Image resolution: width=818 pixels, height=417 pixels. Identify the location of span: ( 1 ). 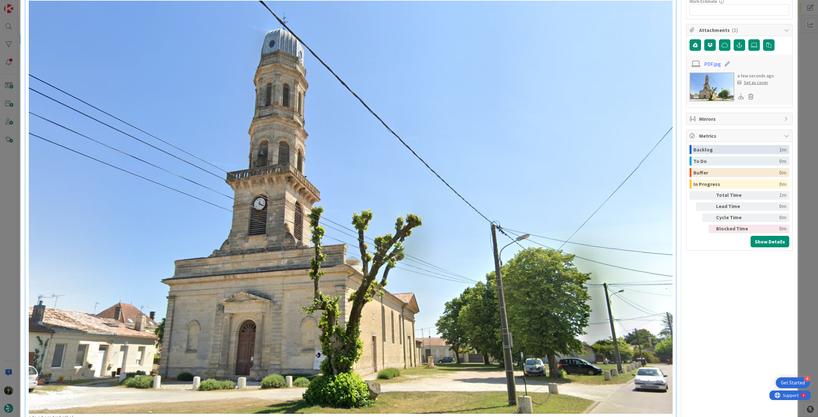
(734, 30).